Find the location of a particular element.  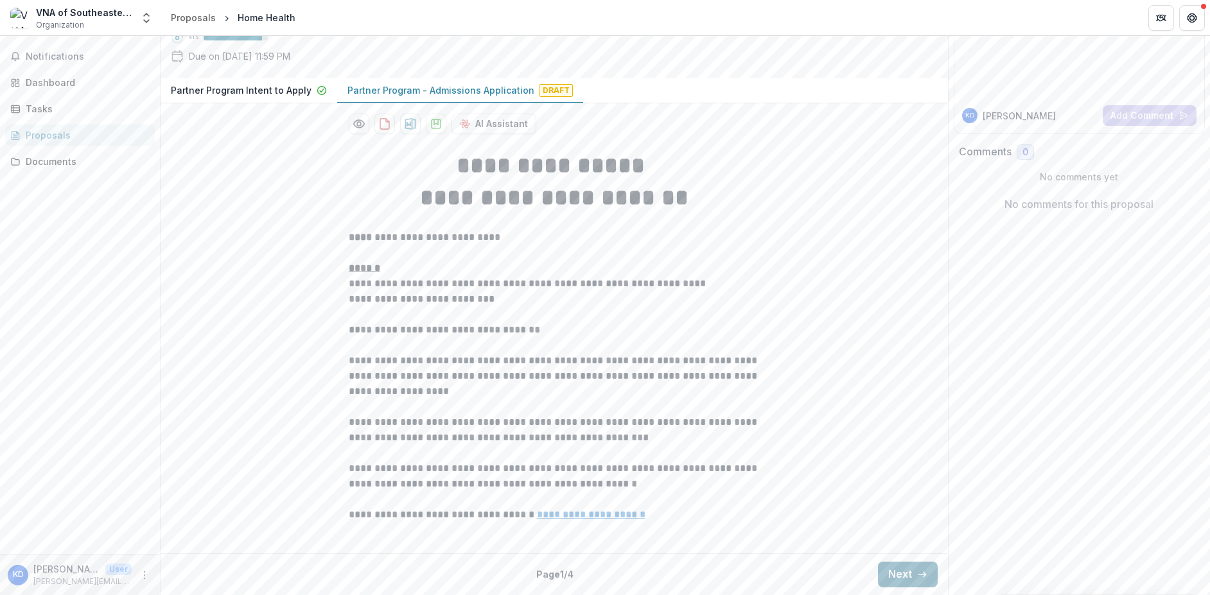

div: Dashboard is located at coordinates (85, 82).